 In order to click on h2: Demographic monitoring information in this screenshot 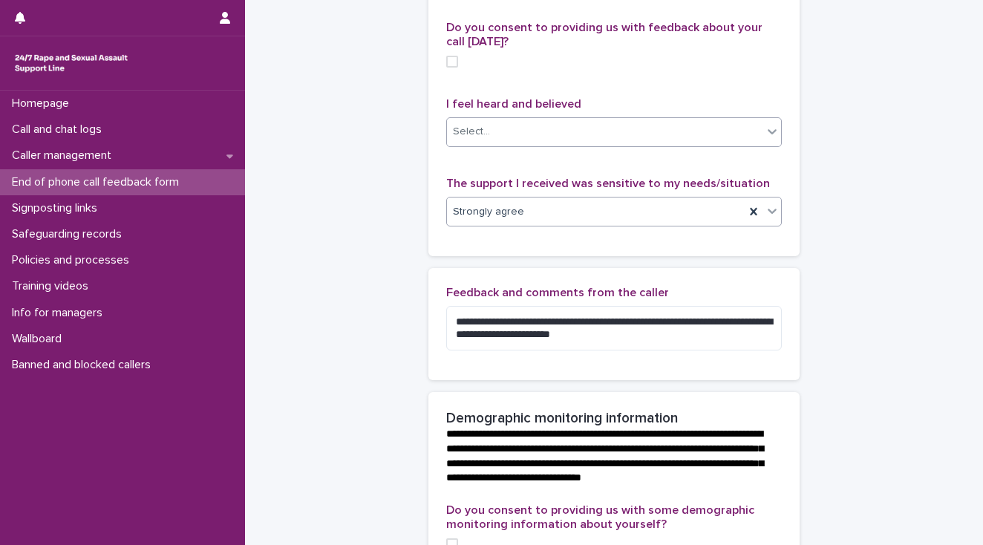, I will do `click(562, 418)`.